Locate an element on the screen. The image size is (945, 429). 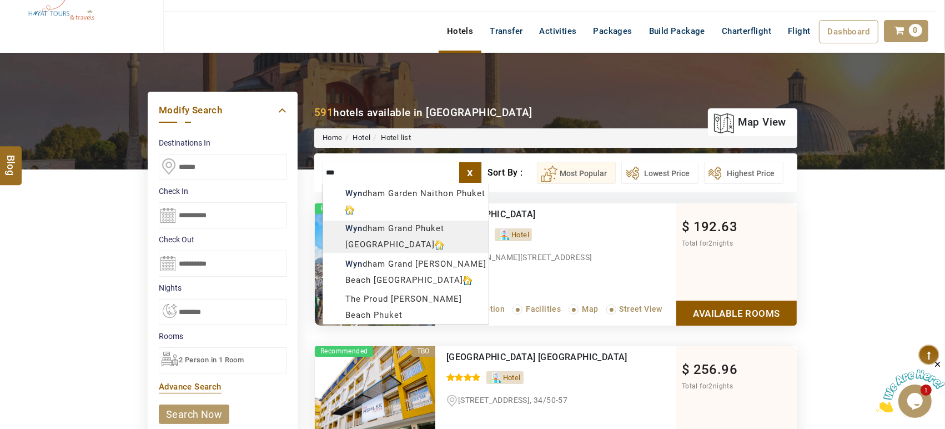
span: 0 is located at coordinates (916, 30).